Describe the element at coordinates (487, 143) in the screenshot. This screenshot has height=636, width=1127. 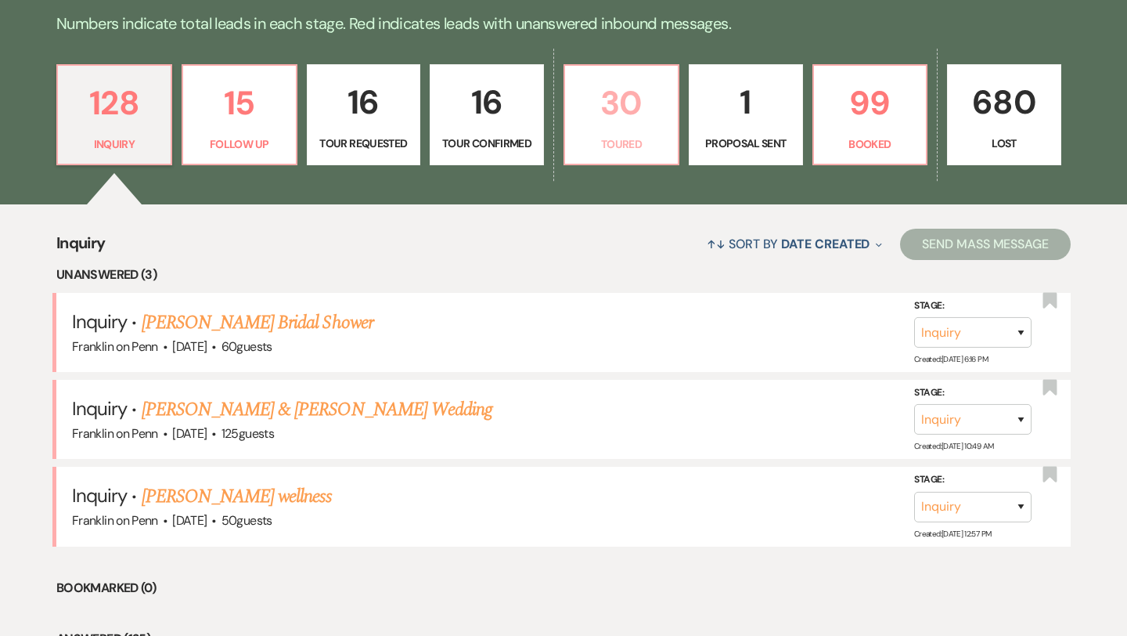
I see `p: Tour Confirmed` at that location.